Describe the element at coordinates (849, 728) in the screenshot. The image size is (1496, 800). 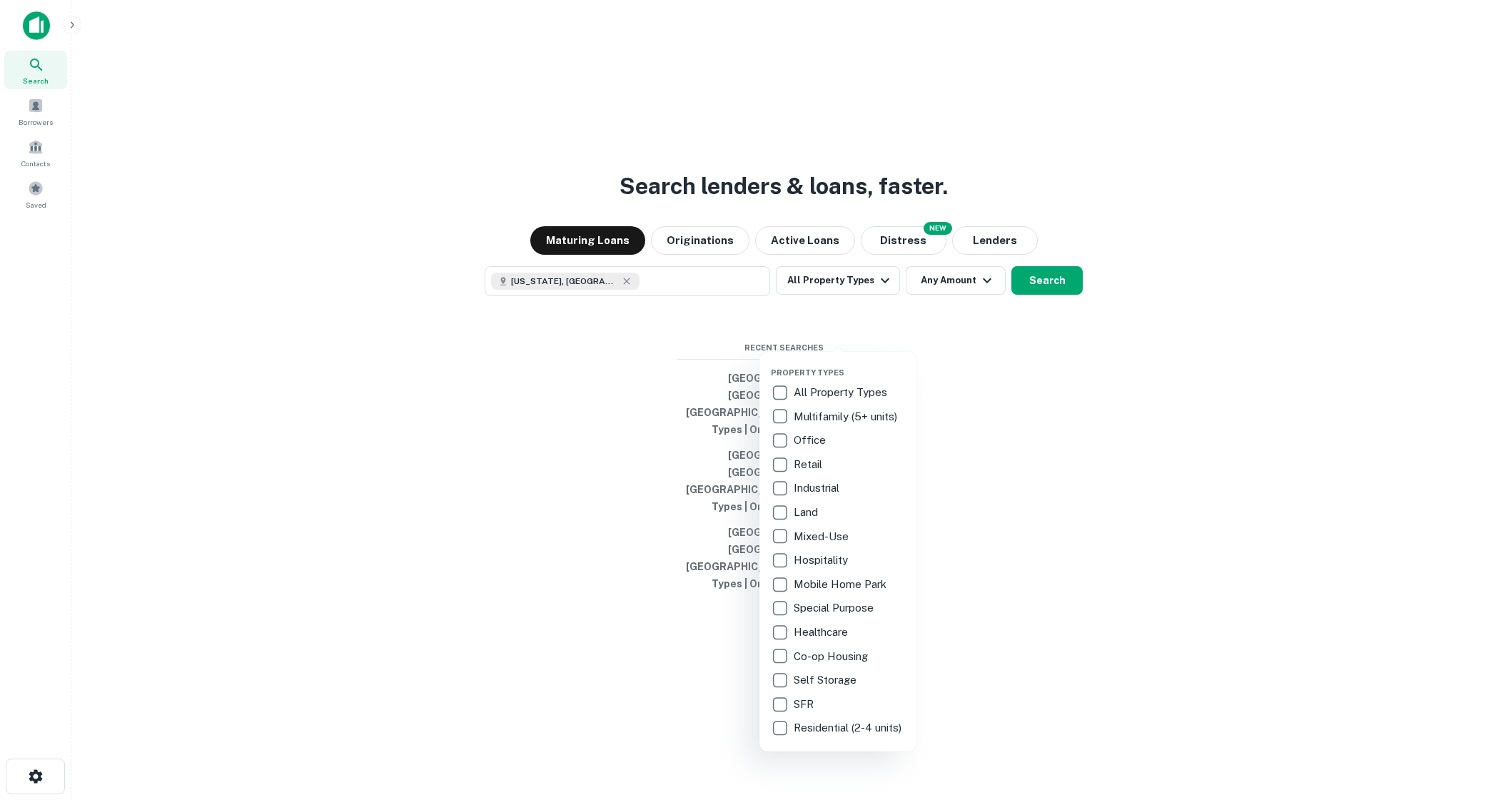
I see `p: Residential (2-4 units)` at that location.